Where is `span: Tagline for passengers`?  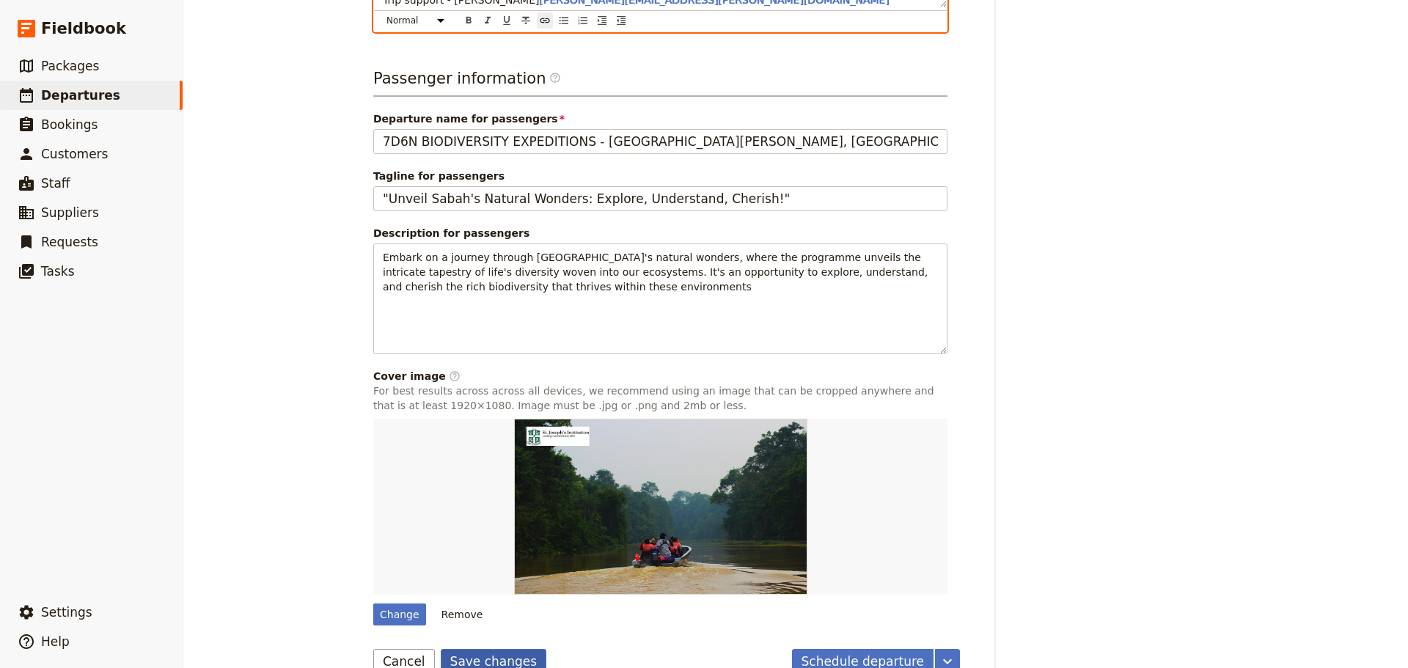 span: Tagline for passengers is located at coordinates (660, 176).